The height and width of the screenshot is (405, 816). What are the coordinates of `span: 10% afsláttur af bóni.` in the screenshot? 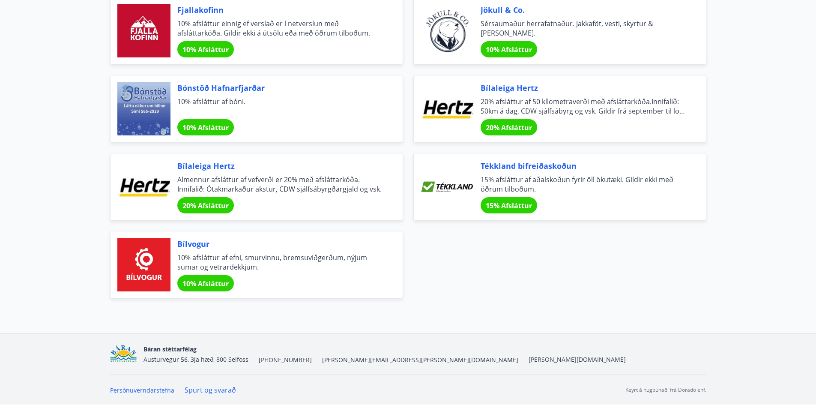 It's located at (280, 106).